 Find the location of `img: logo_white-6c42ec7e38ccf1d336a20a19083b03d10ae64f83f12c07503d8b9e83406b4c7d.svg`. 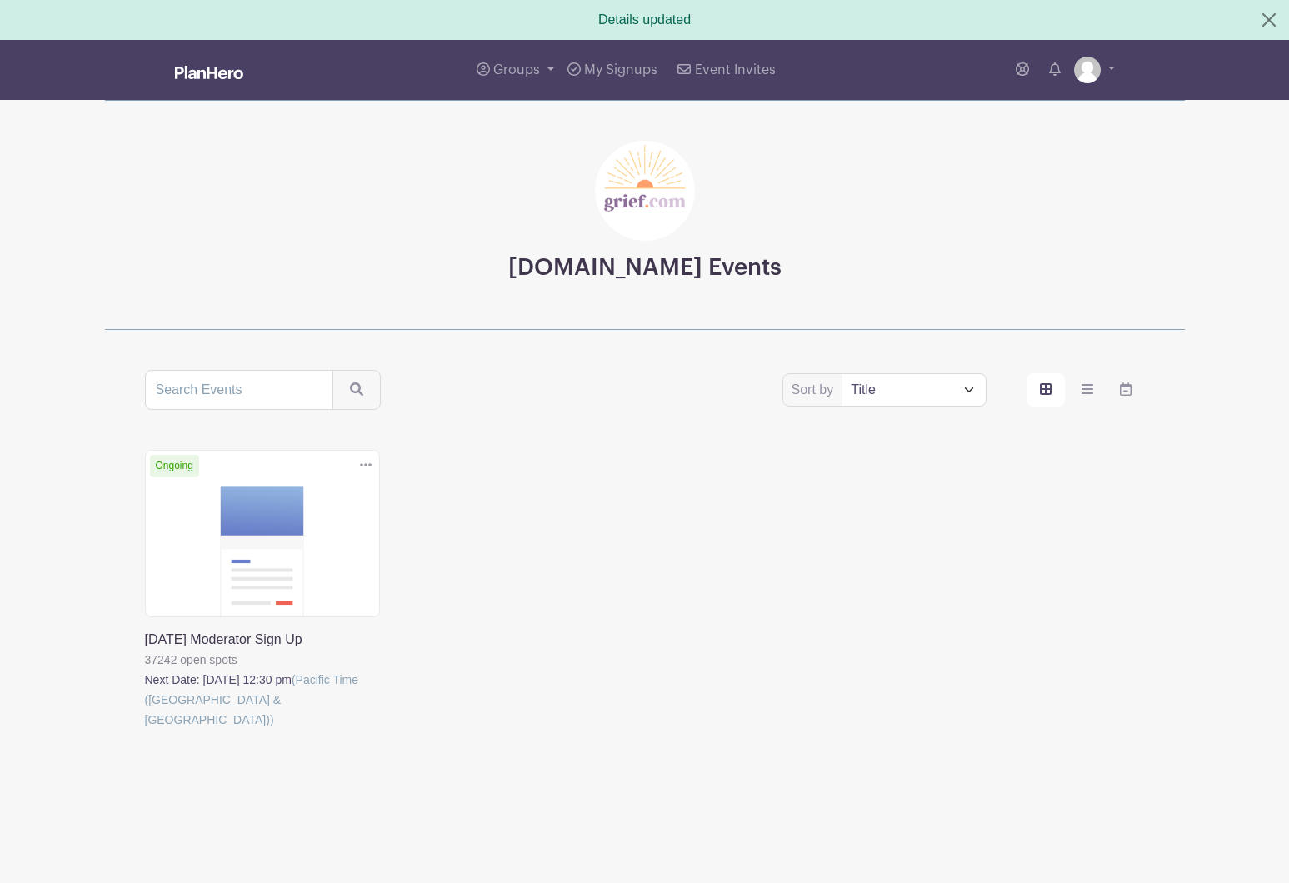

img: logo_white-6c42ec7e38ccf1d336a20a19083b03d10ae64f83f12c07503d8b9e83406b4c7d.svg is located at coordinates (209, 72).